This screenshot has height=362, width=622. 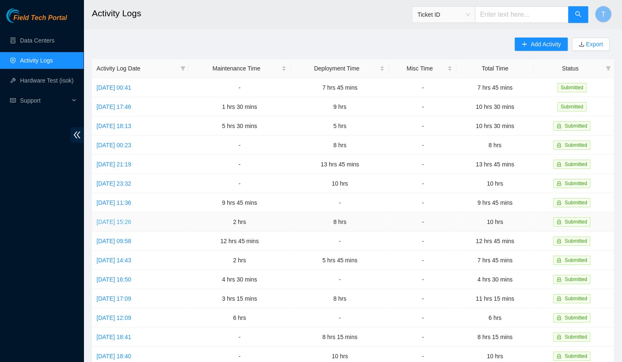 I want to click on a: Hardware Test (isok), so click(x=47, y=81).